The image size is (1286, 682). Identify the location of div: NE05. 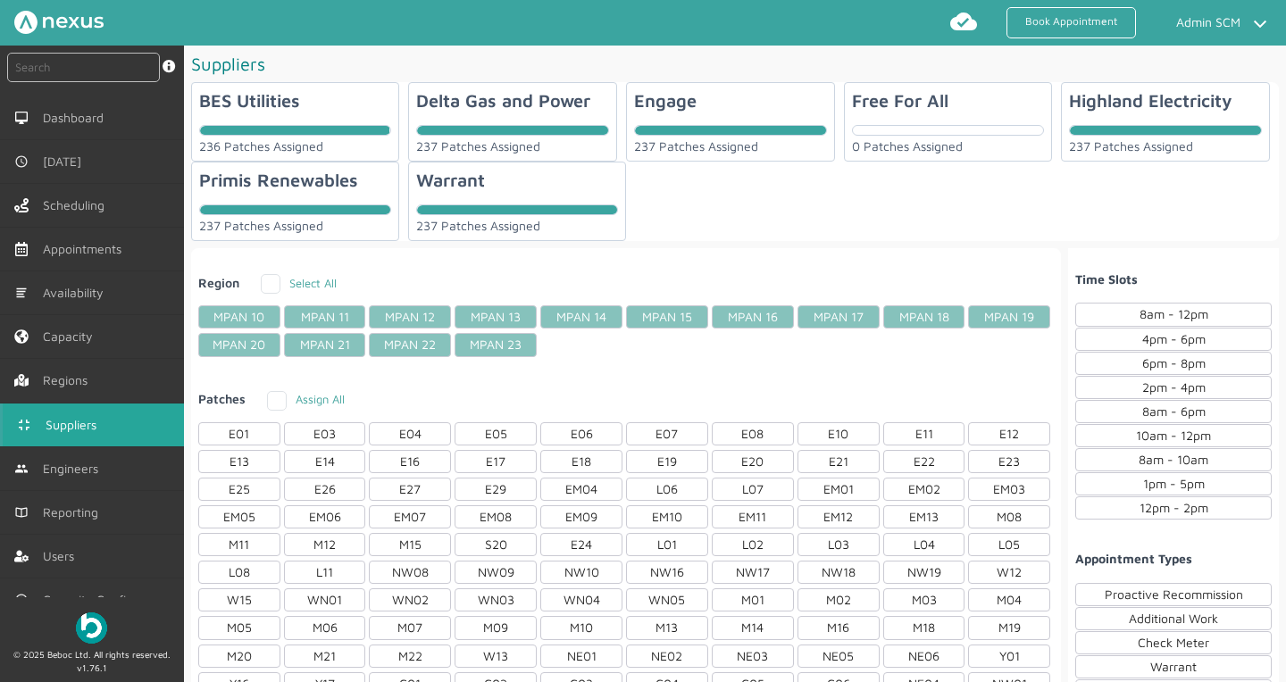
(839, 656).